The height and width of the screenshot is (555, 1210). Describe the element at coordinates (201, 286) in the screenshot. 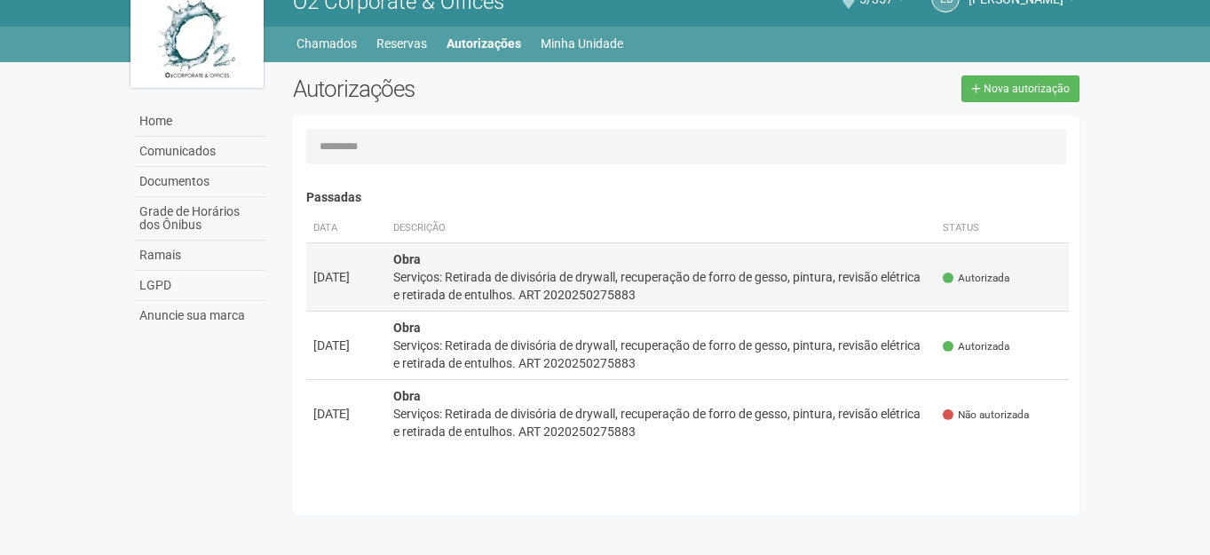

I see `a: LGPD` at that location.